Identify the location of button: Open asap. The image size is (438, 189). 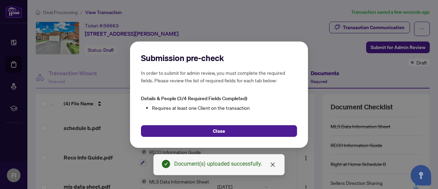
(421, 175).